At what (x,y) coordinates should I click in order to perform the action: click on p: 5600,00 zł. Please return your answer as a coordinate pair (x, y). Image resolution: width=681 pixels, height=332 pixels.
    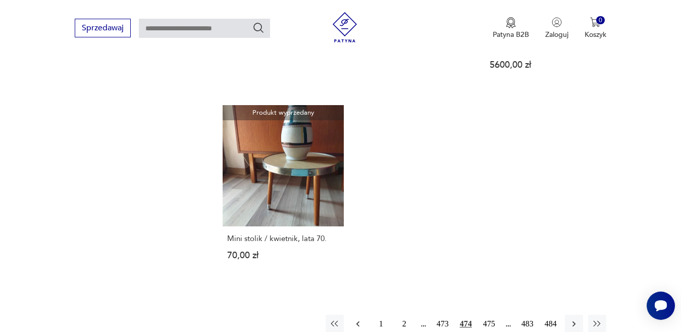
    Looking at the image, I should click on (546, 65).